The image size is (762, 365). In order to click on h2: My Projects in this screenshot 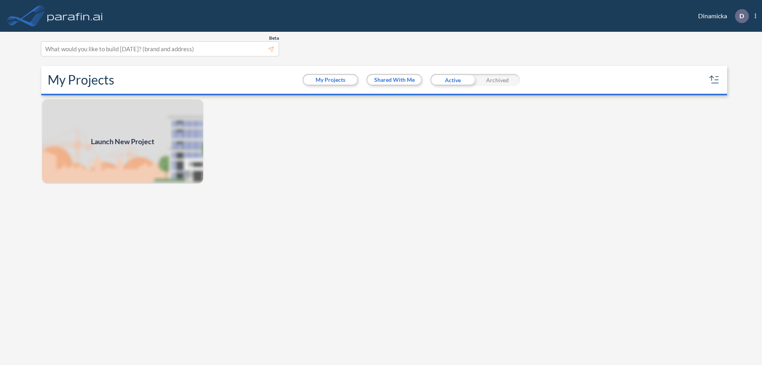, I will do `click(81, 80)`.